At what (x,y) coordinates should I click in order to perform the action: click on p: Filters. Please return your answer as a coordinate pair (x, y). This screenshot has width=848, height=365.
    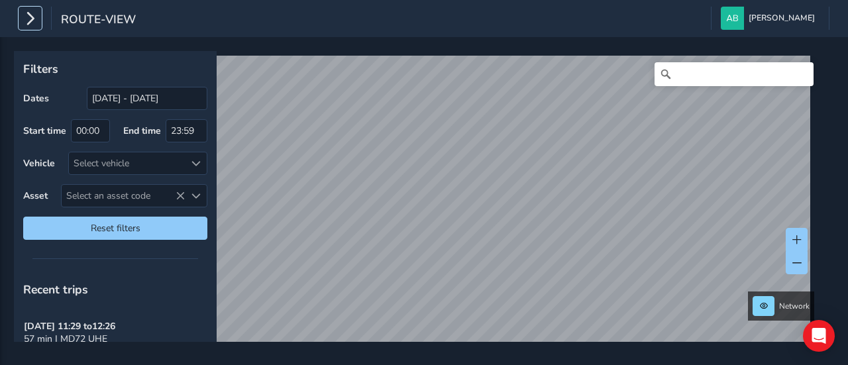
    Looking at the image, I should click on (115, 69).